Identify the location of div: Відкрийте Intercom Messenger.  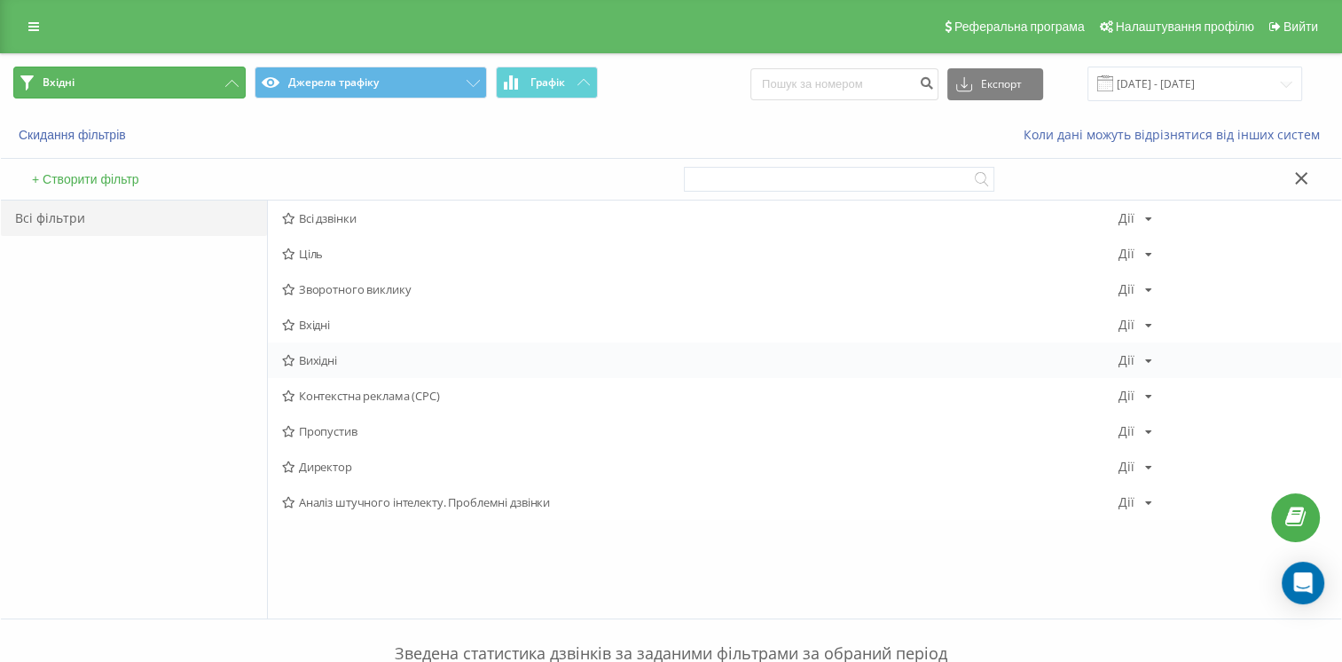
(1303, 583).